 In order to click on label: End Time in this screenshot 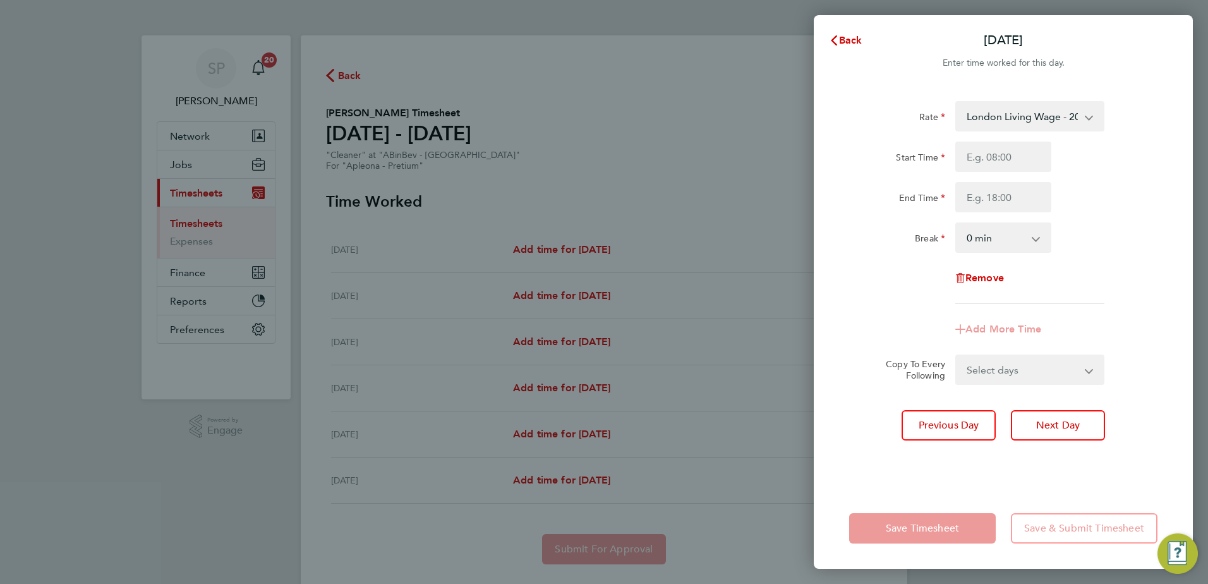, I will do `click(922, 200)`.